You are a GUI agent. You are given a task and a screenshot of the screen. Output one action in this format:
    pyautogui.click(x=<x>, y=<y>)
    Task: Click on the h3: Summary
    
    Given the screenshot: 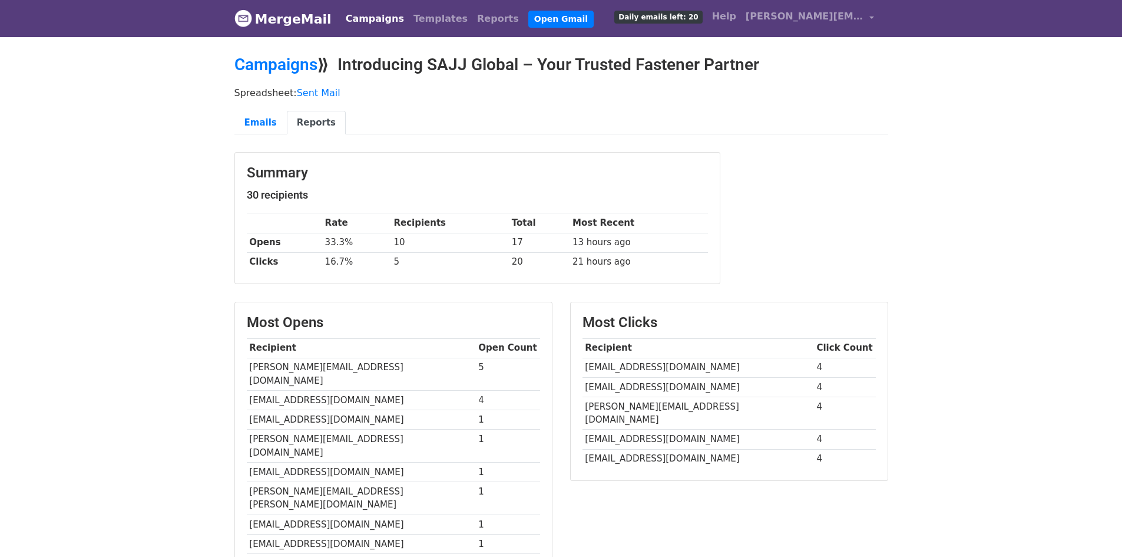 What is the action you would take?
    pyautogui.click(x=477, y=173)
    